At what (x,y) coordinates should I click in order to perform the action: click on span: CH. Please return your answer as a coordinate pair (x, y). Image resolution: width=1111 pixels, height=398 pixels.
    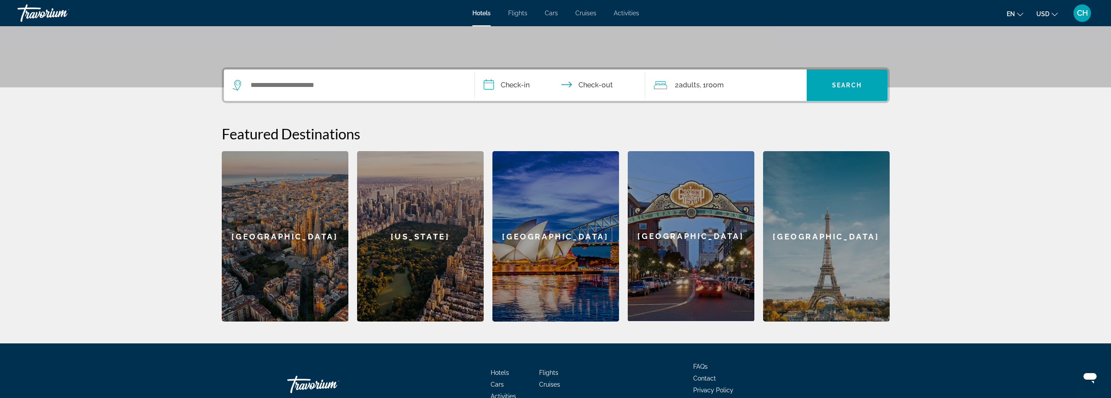
    Looking at the image, I should click on (1082, 13).